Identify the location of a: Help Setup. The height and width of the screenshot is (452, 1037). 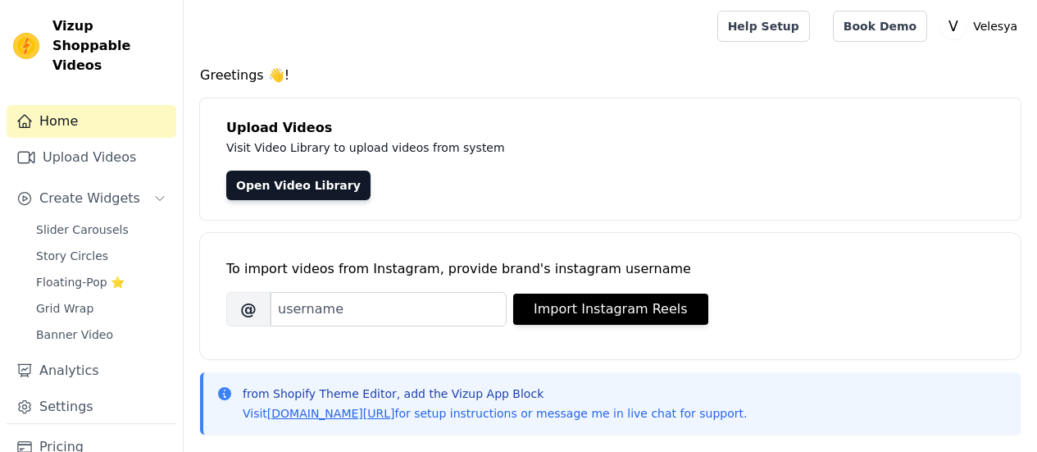
(763, 26).